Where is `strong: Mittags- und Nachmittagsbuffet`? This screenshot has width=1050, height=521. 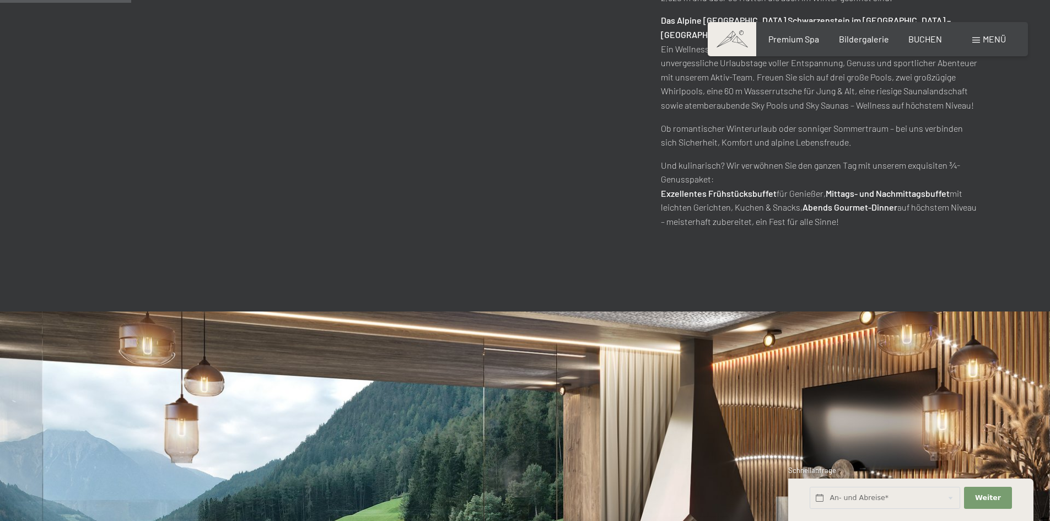 strong: Mittags- und Nachmittagsbuffet is located at coordinates (888, 193).